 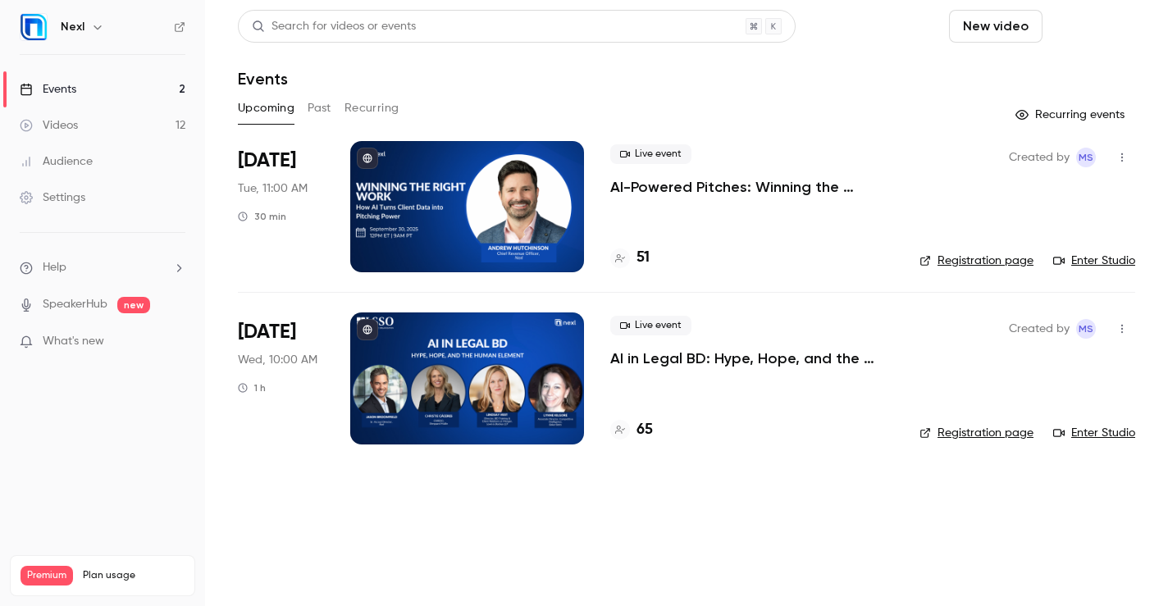 I want to click on h6: Nexl, so click(x=72, y=27).